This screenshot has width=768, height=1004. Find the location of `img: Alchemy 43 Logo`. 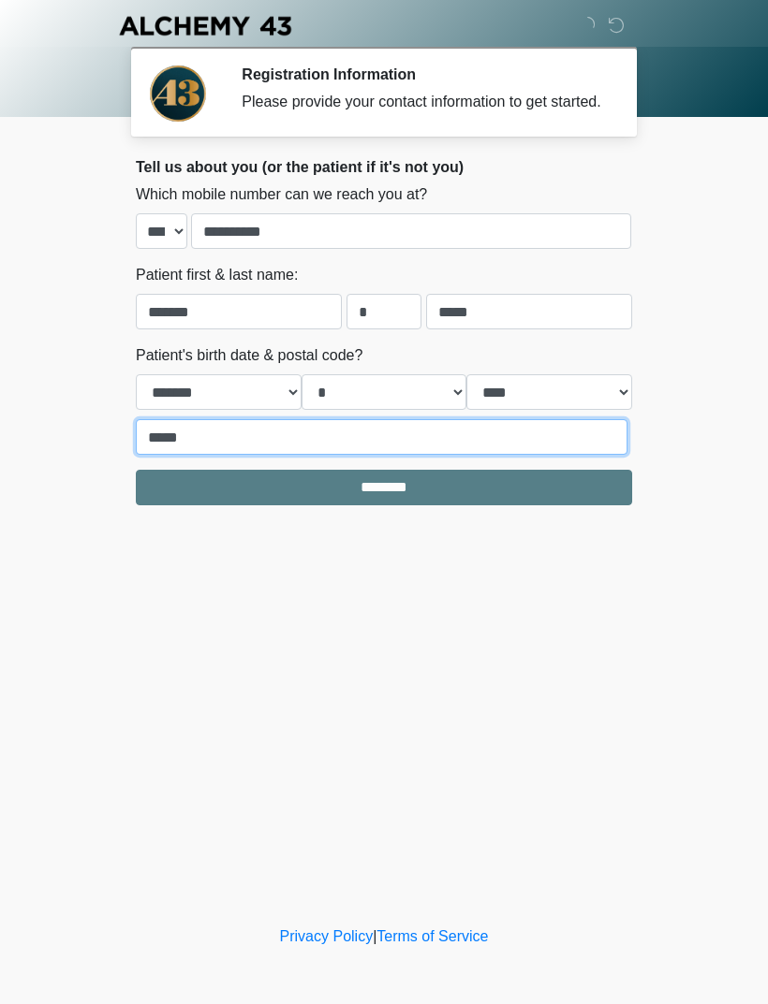

img: Alchemy 43 Logo is located at coordinates (205, 25).